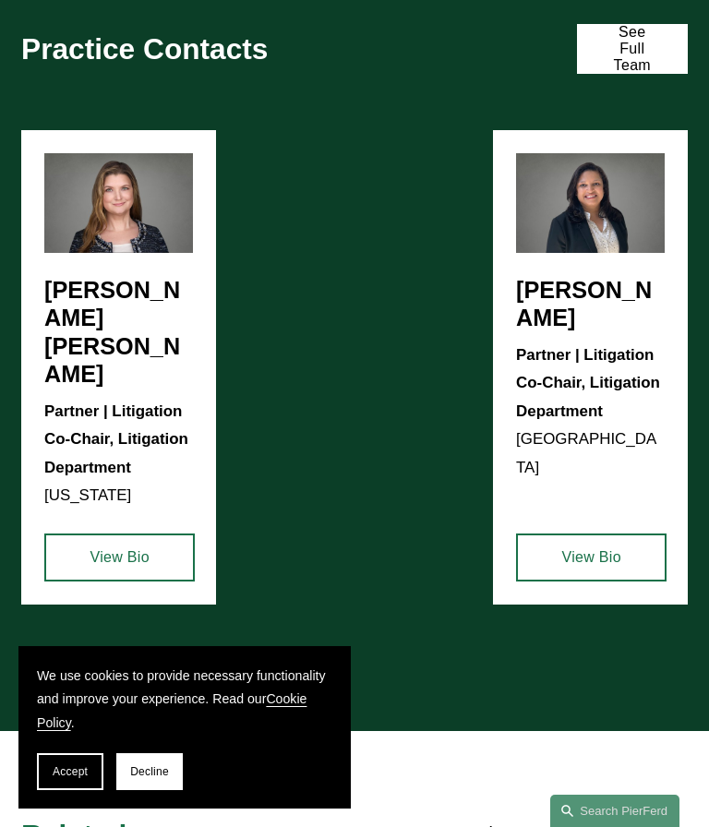 The height and width of the screenshot is (827, 709). Describe the element at coordinates (185, 699) in the screenshot. I see `p: We use cookies to provide necessary functionality and improve your experience. Read our .` at that location.